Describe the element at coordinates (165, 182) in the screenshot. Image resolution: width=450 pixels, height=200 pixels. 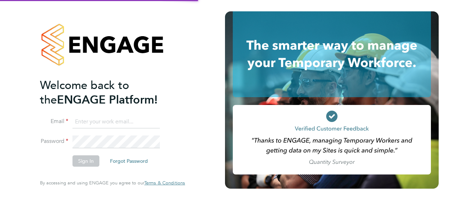
I see `span: Terms & Conditions` at that location.